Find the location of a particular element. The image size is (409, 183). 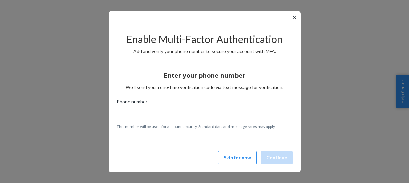

h2: Enable Multi-Factor Authentication is located at coordinates (205, 39).